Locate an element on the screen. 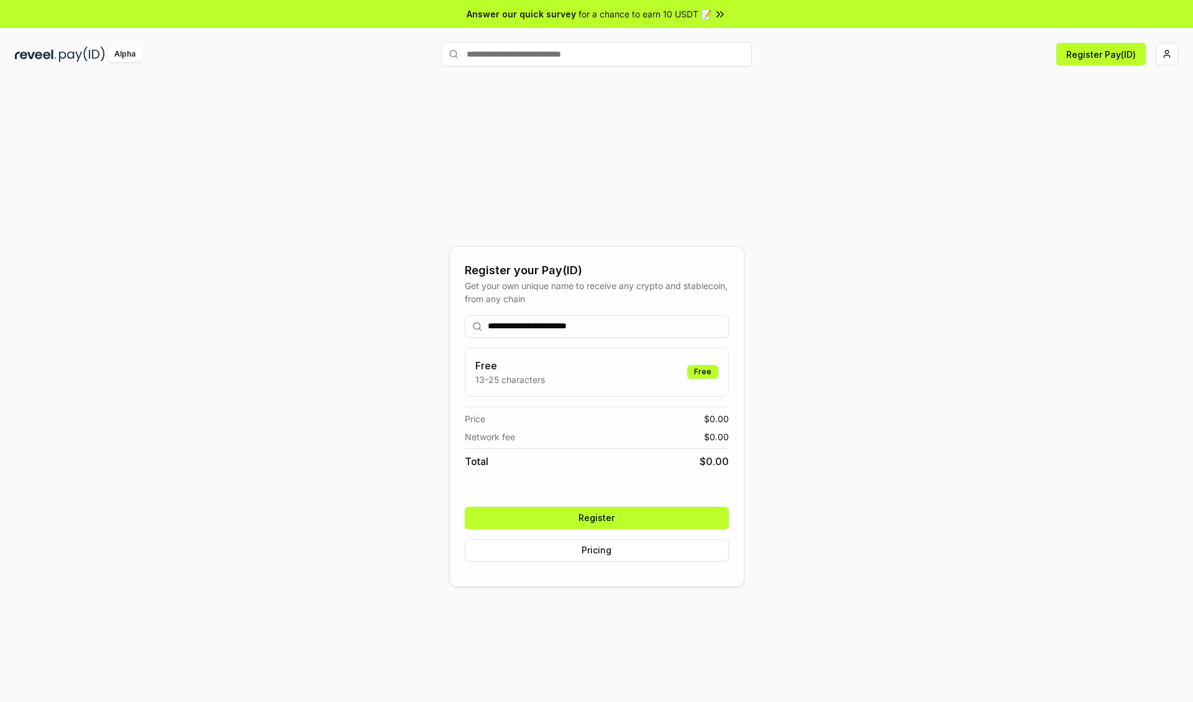 This screenshot has height=702, width=1193. button: Register Pay(ID) is located at coordinates (1101, 54).